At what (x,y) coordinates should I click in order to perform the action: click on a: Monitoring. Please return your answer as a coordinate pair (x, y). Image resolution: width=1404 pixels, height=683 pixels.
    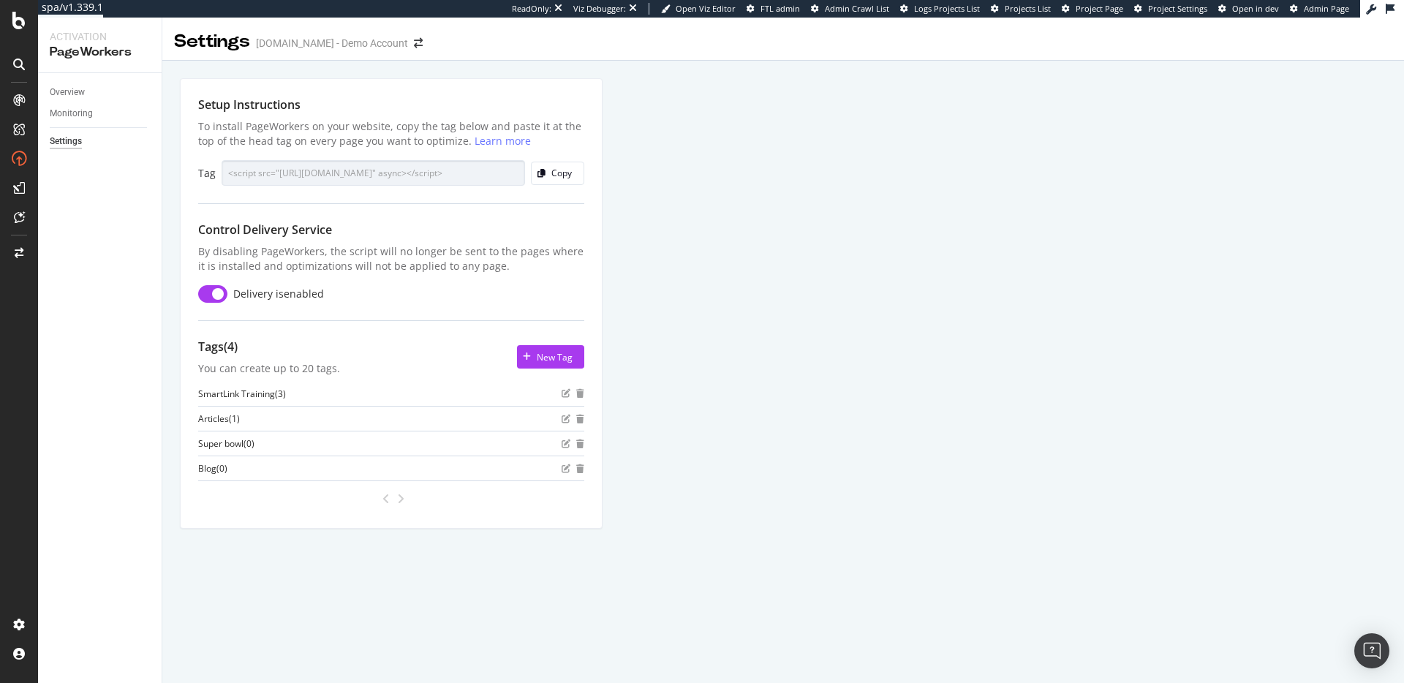
    Looking at the image, I should click on (100, 113).